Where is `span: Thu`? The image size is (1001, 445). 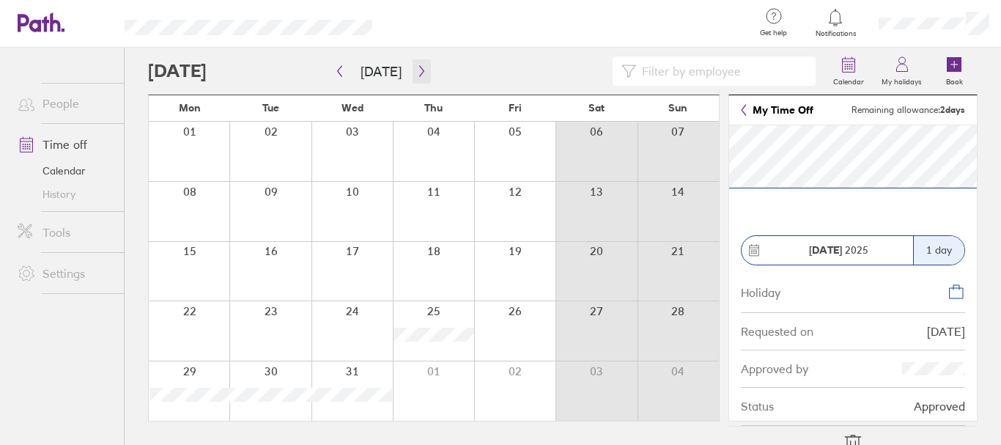 span: Thu is located at coordinates (433, 108).